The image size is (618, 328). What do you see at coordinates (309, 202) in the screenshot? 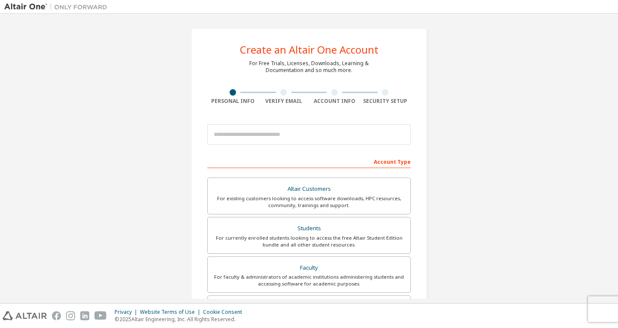
I see `div: For existing customers looking to access software downloads, HPC resources, community, trainings ...` at bounding box center [309, 202].